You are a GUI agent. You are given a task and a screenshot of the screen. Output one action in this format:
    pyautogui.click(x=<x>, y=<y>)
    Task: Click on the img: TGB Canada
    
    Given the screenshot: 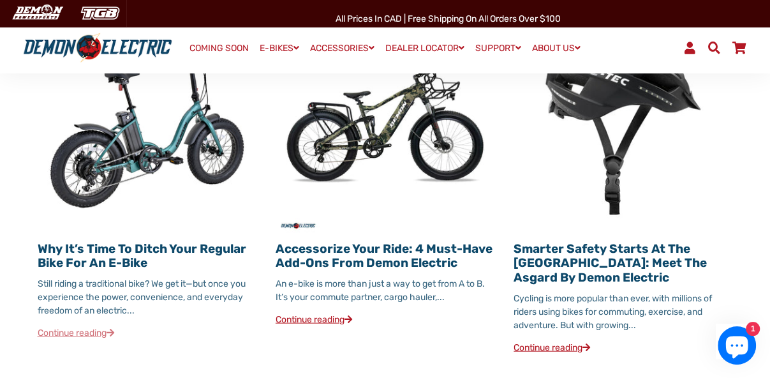 What is the action you would take?
    pyautogui.click(x=100, y=13)
    